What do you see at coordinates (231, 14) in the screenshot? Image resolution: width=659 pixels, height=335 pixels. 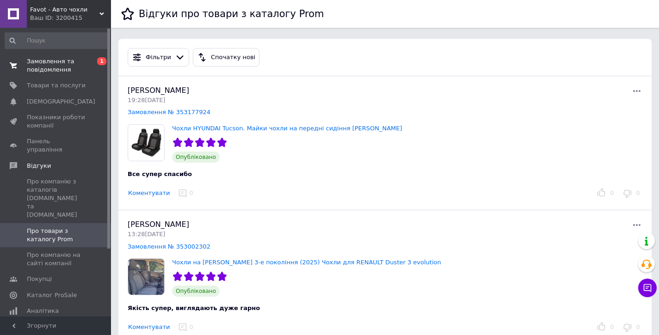 I see `h1: Відгуки про товари з каталогу Prom` at bounding box center [231, 14].